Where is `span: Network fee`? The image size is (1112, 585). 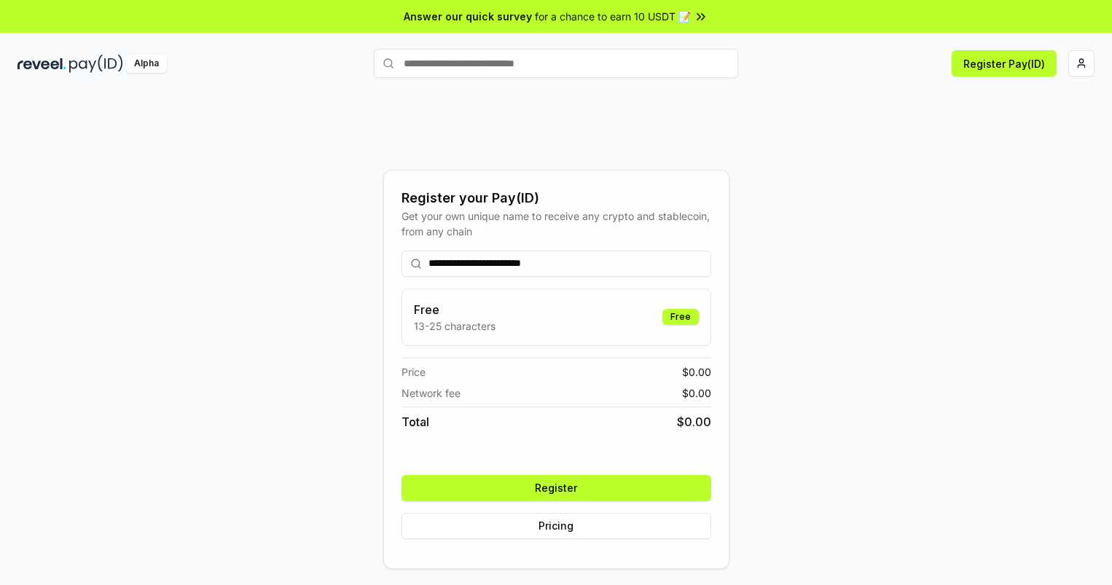 span: Network fee is located at coordinates (431, 393).